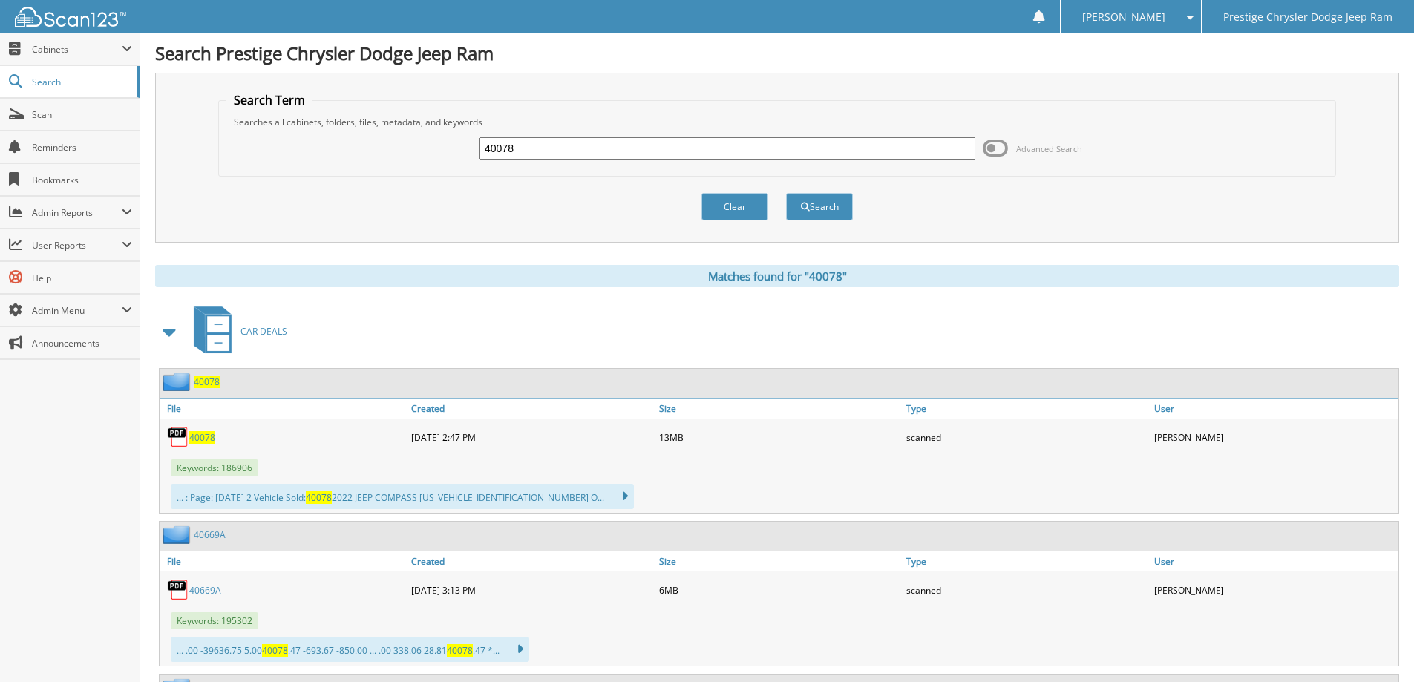 The height and width of the screenshot is (682, 1414). What do you see at coordinates (735, 206) in the screenshot?
I see `button: Clear` at bounding box center [735, 206].